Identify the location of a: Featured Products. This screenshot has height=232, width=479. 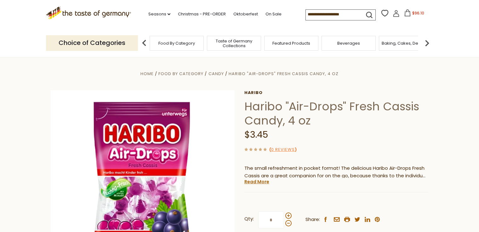
(291, 43).